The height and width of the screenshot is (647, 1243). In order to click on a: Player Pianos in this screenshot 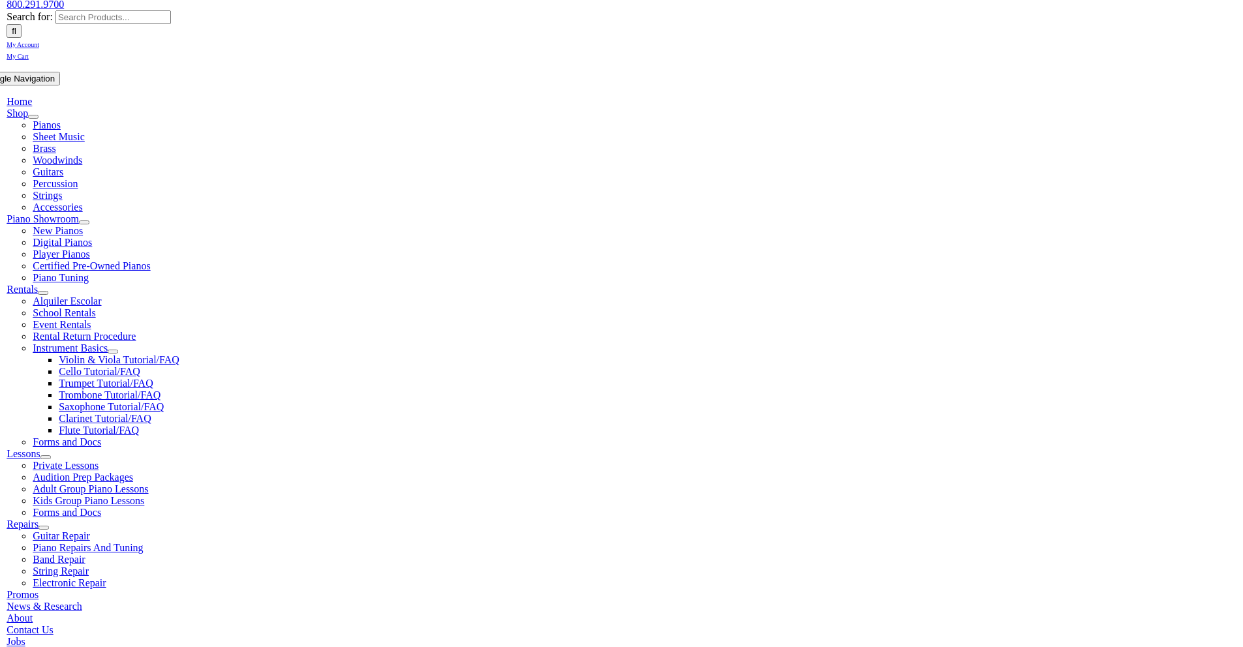, I will do `click(61, 254)`.